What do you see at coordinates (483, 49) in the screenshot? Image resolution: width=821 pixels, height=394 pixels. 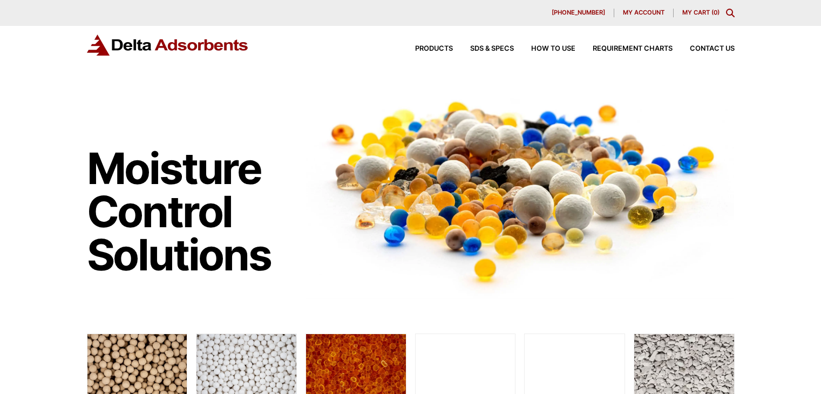 I see `a: SDS & SPECS` at bounding box center [483, 49].